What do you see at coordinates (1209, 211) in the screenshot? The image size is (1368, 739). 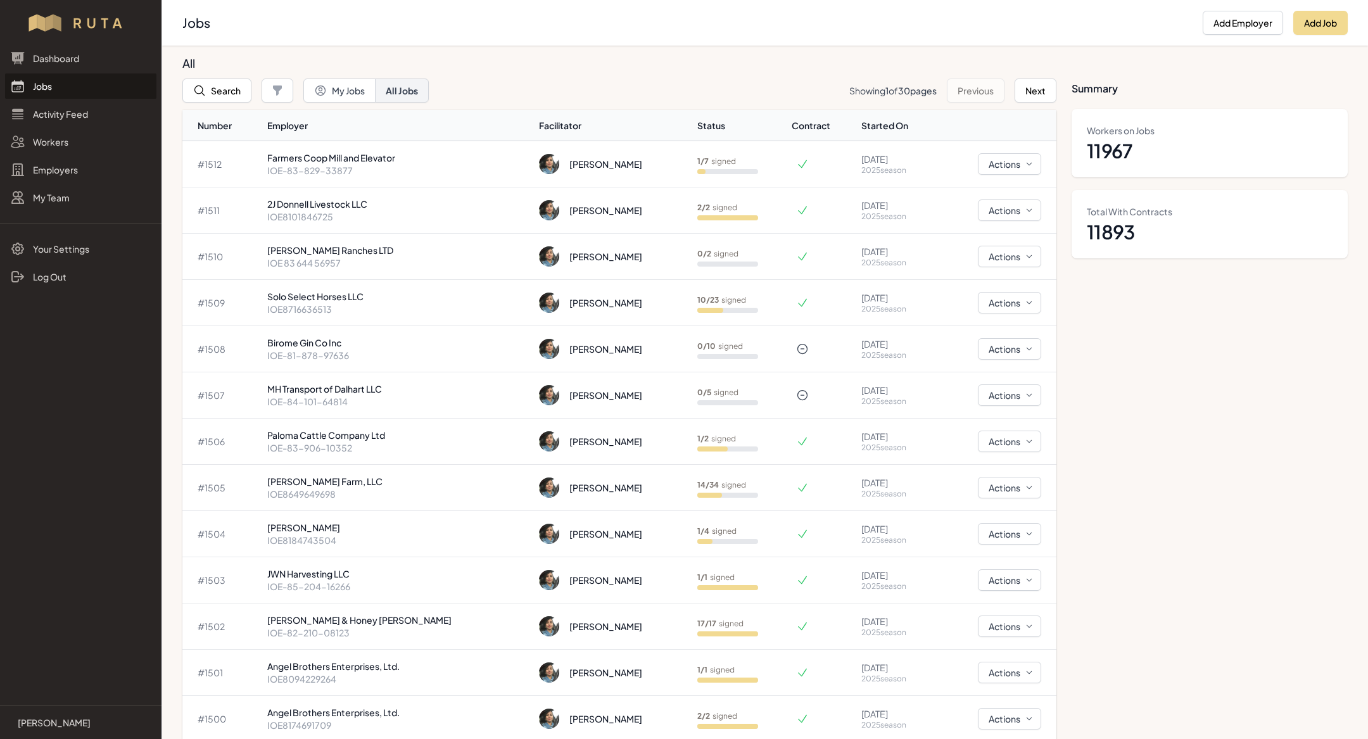 I see `dt: Total With Contracts` at bounding box center [1209, 211].